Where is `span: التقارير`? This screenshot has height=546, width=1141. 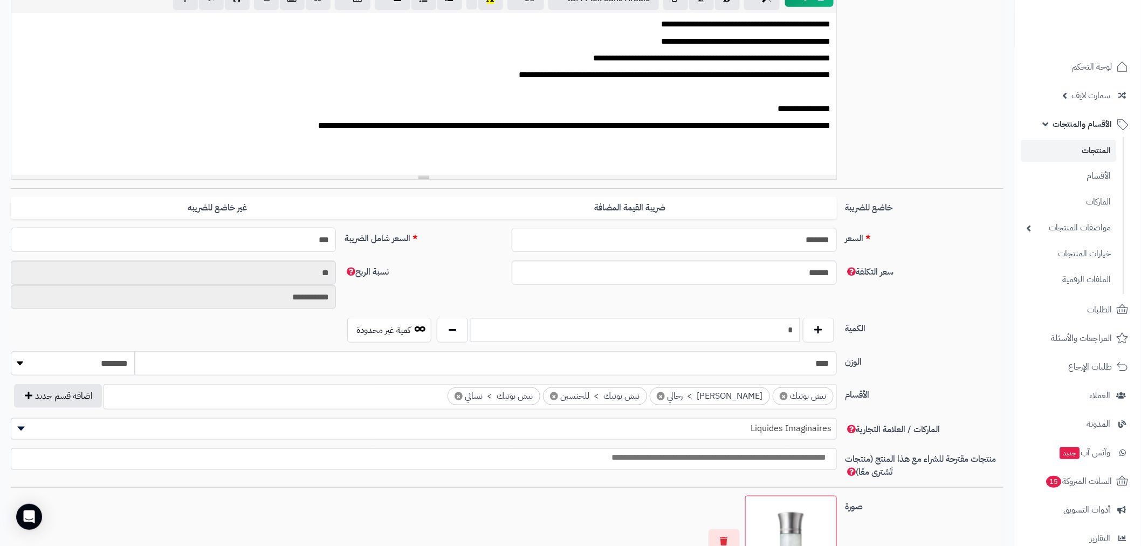
span: التقارير is located at coordinates (1100, 538).